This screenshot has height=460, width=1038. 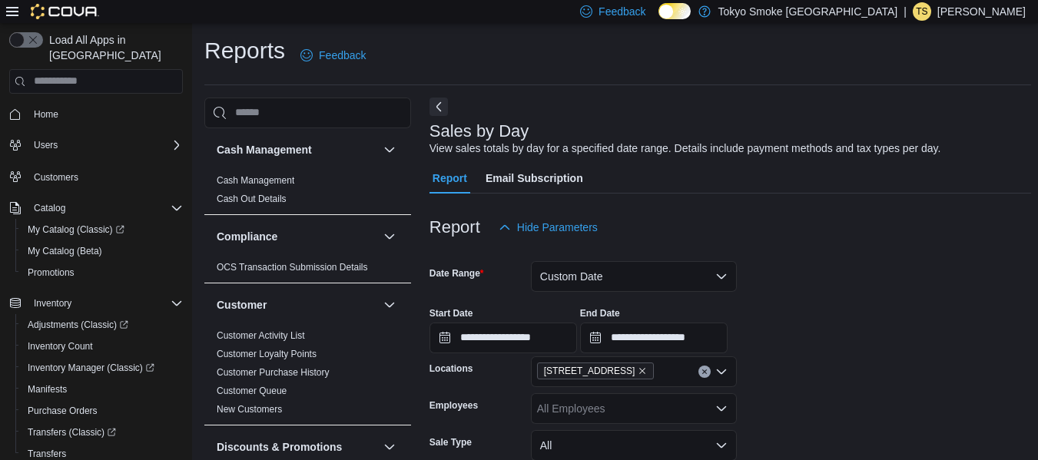 I want to click on a: Transfers (Classic), so click(x=71, y=433).